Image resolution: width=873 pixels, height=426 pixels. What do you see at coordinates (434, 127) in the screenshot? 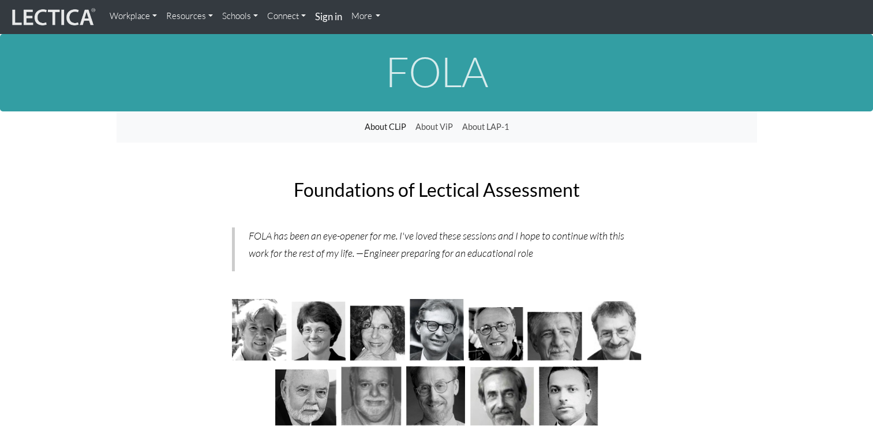
I see `a: About ViP` at bounding box center [434, 127].